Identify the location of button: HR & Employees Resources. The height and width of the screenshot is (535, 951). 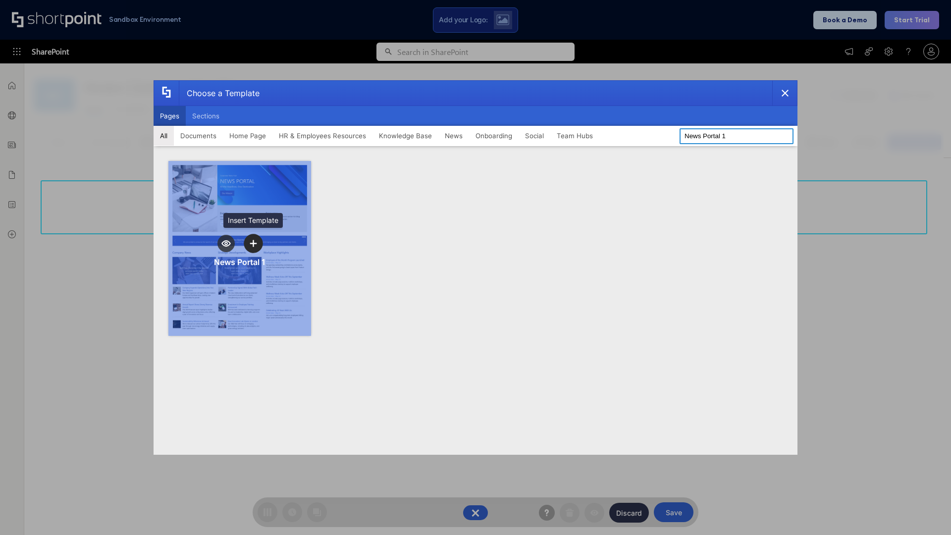
(322, 136).